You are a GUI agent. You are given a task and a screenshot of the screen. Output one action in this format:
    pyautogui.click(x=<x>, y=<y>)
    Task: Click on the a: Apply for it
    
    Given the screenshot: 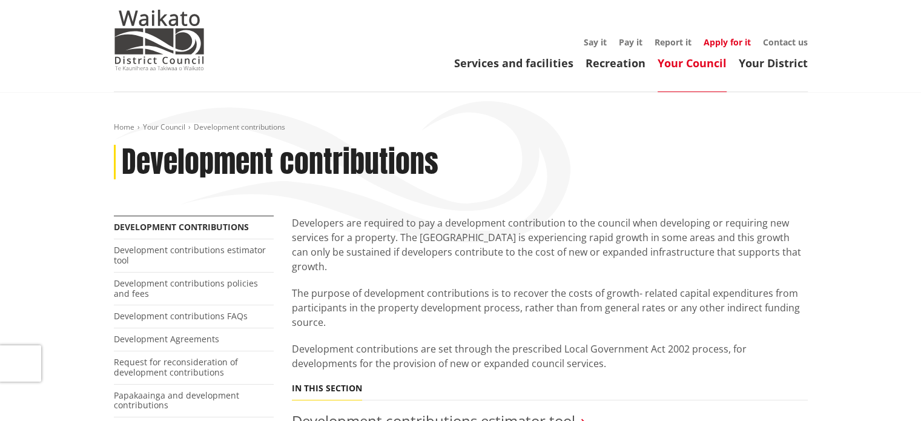 What is the action you would take?
    pyautogui.click(x=727, y=42)
    